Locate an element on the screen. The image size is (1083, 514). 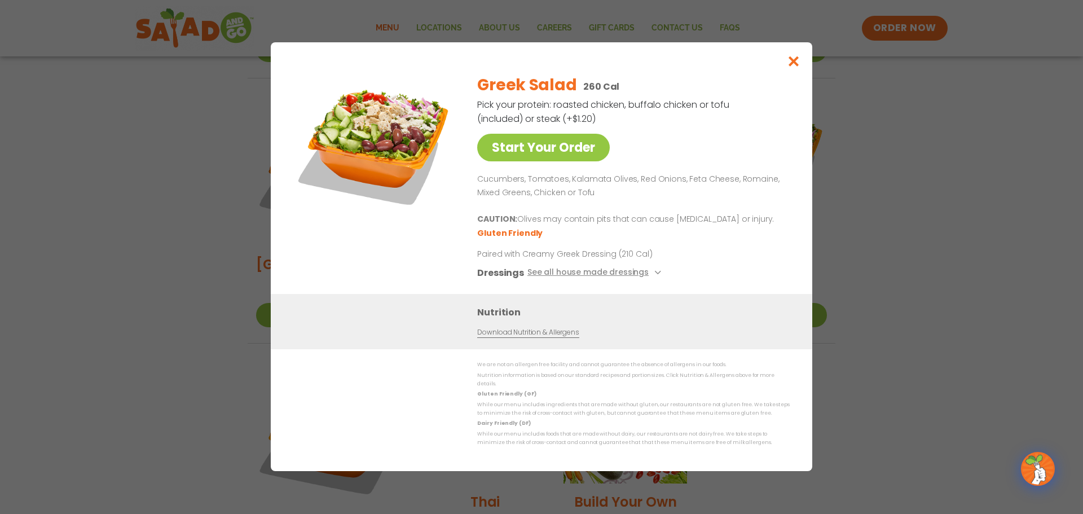
p: 260 Cal is located at coordinates (601, 86).